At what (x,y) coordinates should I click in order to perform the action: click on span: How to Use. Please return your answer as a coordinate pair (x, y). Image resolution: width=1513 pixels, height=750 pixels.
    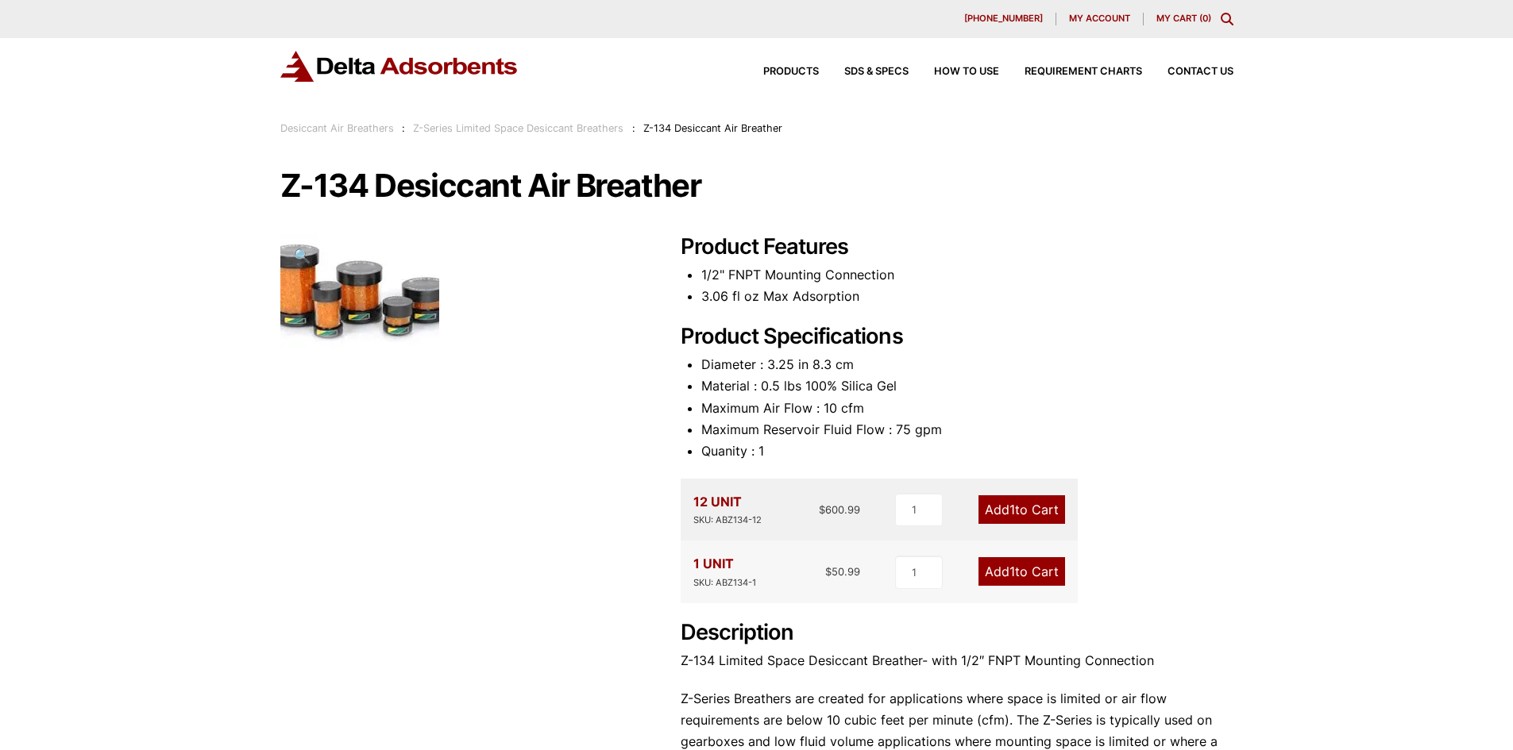
    Looking at the image, I should click on (966, 71).